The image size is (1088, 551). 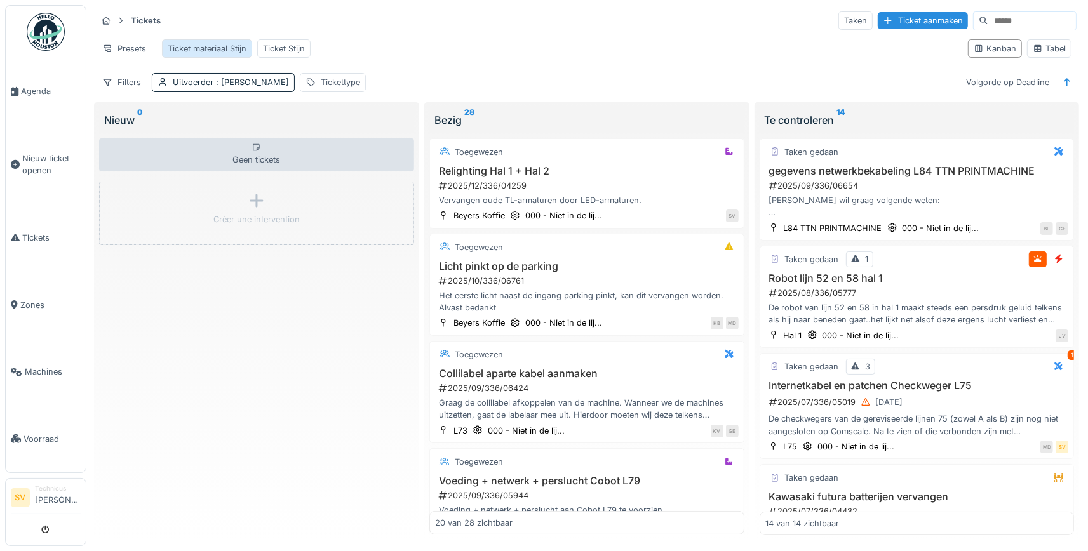 I want to click on a: Nieuw ticket openen, so click(x=46, y=165).